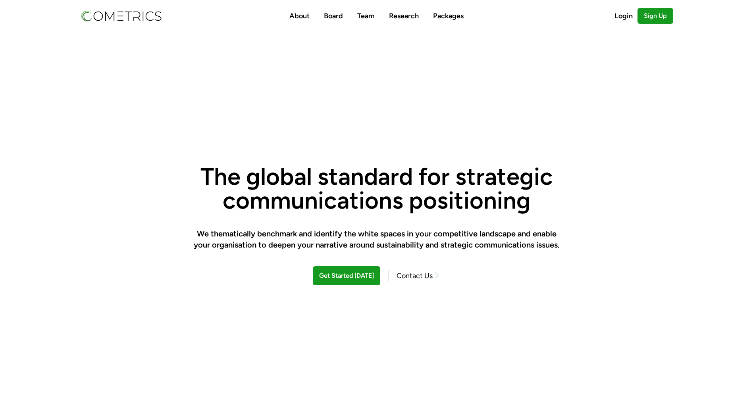  What do you see at coordinates (121, 16) in the screenshot?
I see `img: Cometrics` at bounding box center [121, 16].